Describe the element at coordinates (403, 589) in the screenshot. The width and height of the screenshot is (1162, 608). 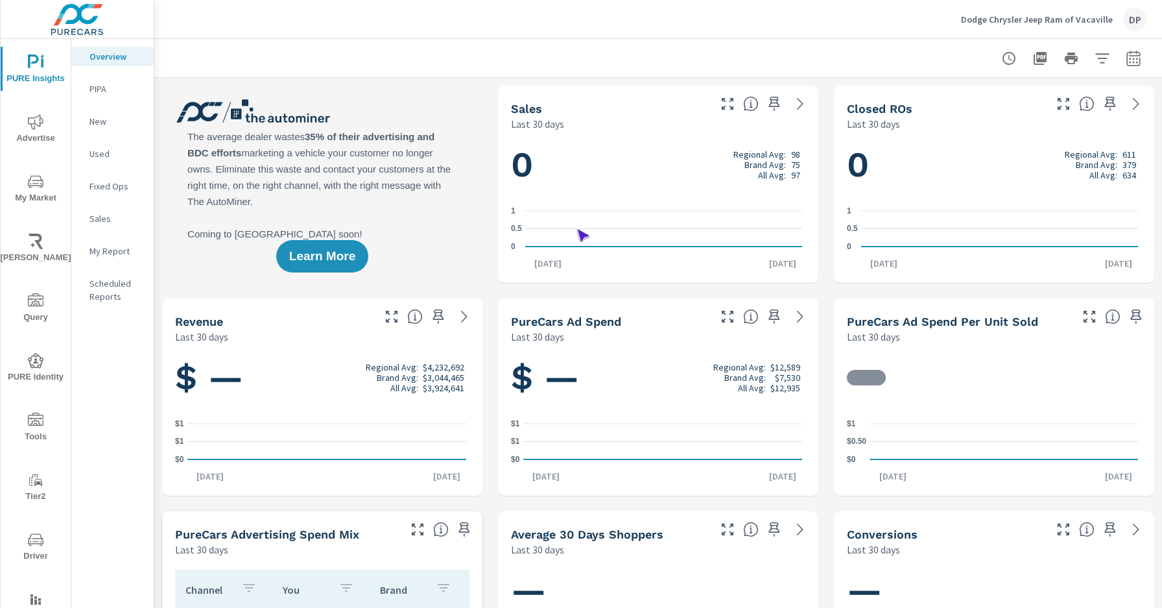
I see `p: Brand` at that location.